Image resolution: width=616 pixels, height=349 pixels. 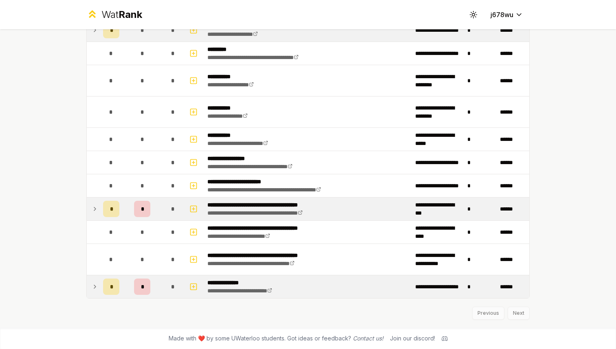 I want to click on span: j678wu, so click(x=502, y=15).